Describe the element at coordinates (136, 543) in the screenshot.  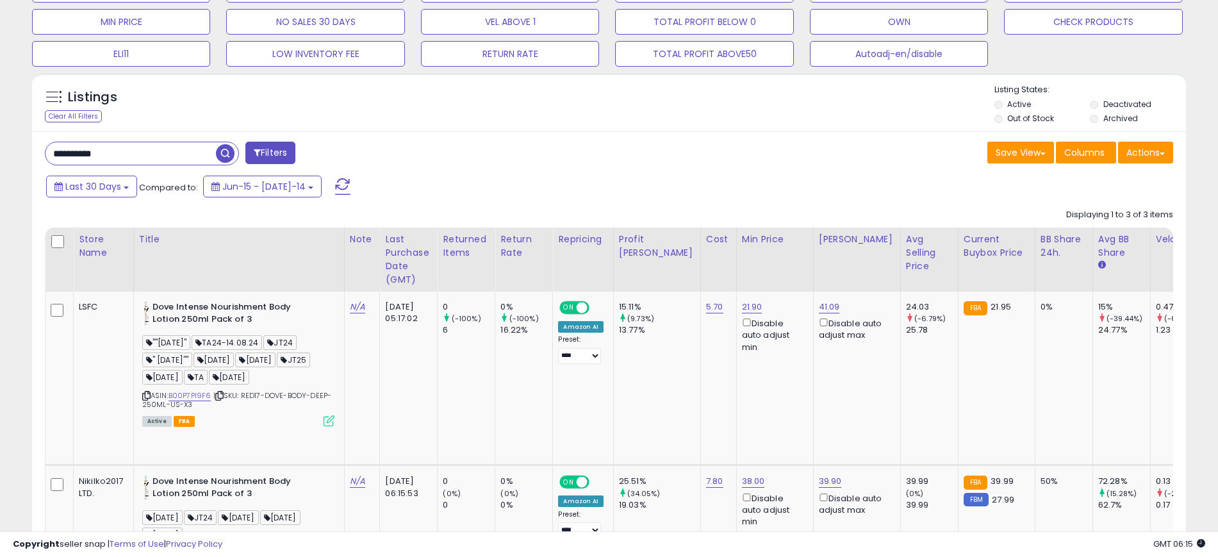
I see `a: Terms of Use` at that location.